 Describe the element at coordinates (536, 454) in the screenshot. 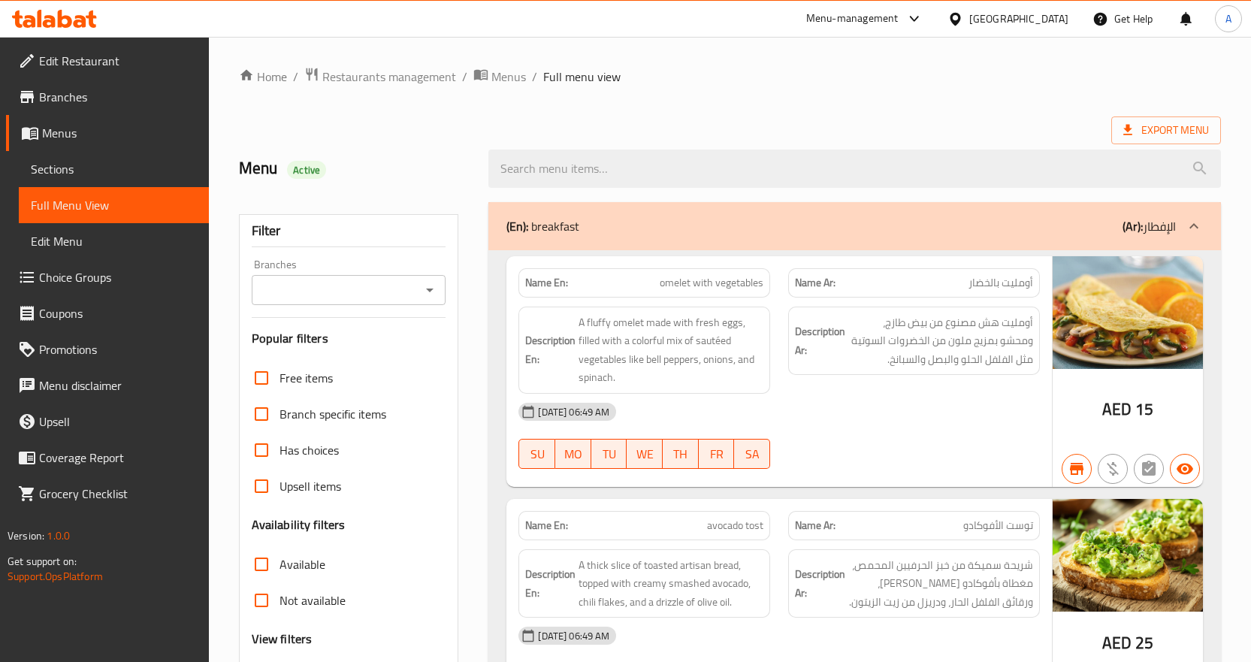

I see `button: SU` at that location.